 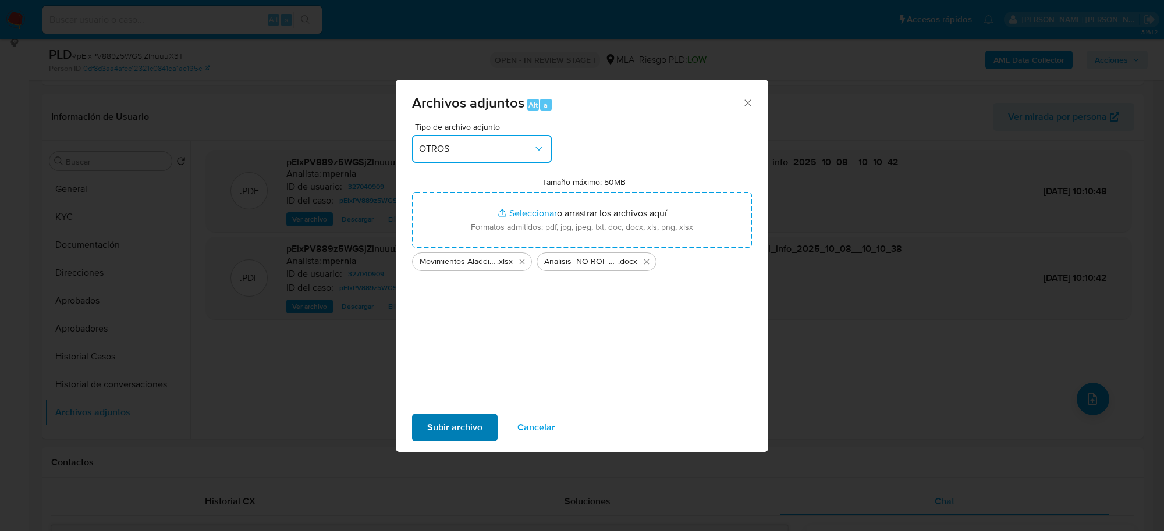 I want to click on span: a, so click(x=545, y=105).